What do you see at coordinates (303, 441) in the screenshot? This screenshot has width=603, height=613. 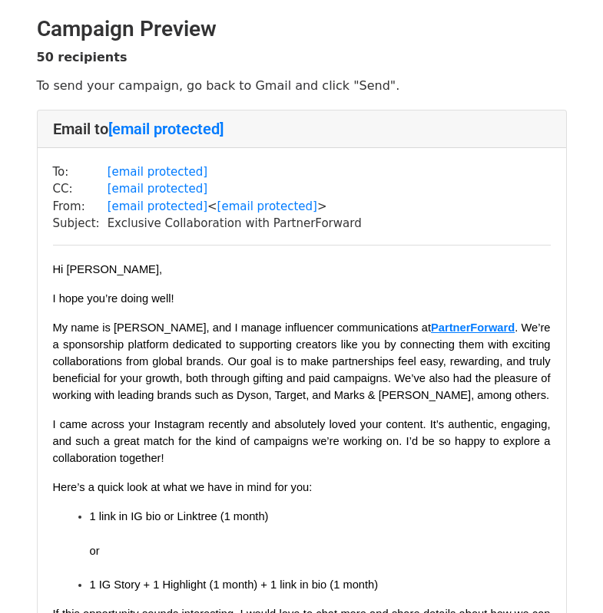 I see `span: I came across your Instagram recently and absolutely loved your content. It’s authentic, engaging...` at bounding box center [303, 441].